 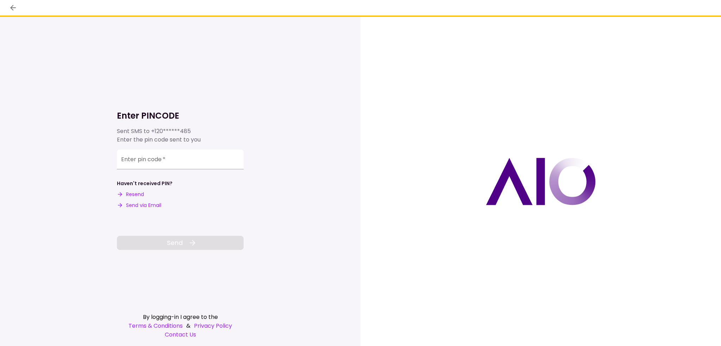 What do you see at coordinates (156, 325) in the screenshot?
I see `a: Terms & Conditions` at bounding box center [156, 325].